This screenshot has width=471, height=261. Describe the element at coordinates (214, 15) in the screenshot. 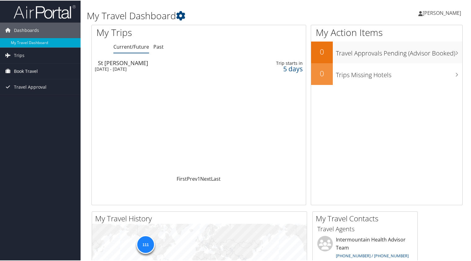

I see `h1: My Travel Dashboard` at that location.